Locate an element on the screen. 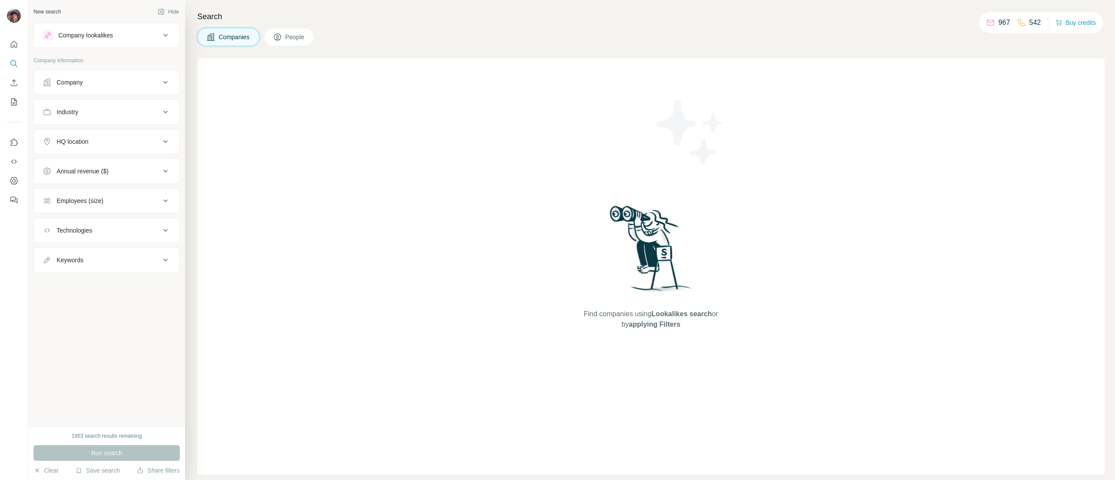 The width and height of the screenshot is (1115, 480). div: Keywords is located at coordinates (70, 260).